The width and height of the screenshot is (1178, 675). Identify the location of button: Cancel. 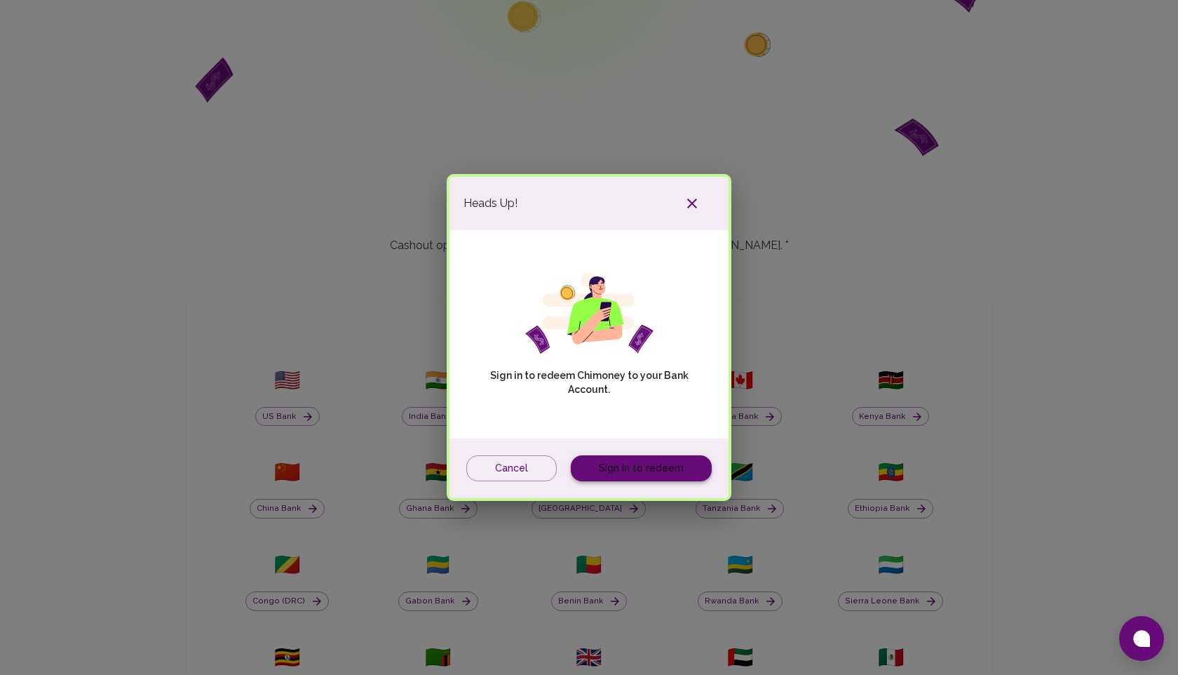
(511, 468).